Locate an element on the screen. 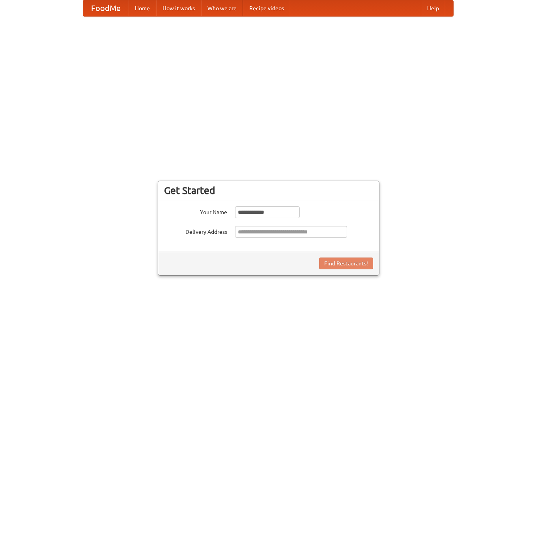  label: Your Name is located at coordinates (196, 211).